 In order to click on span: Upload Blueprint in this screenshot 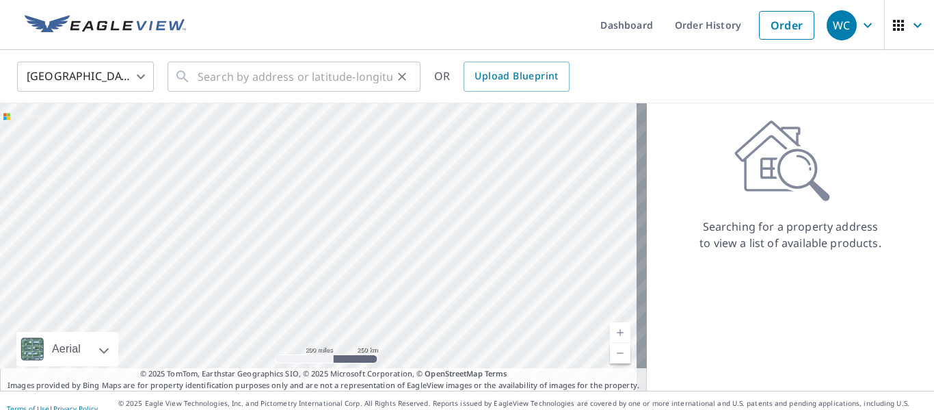, I will do `click(516, 76)`.